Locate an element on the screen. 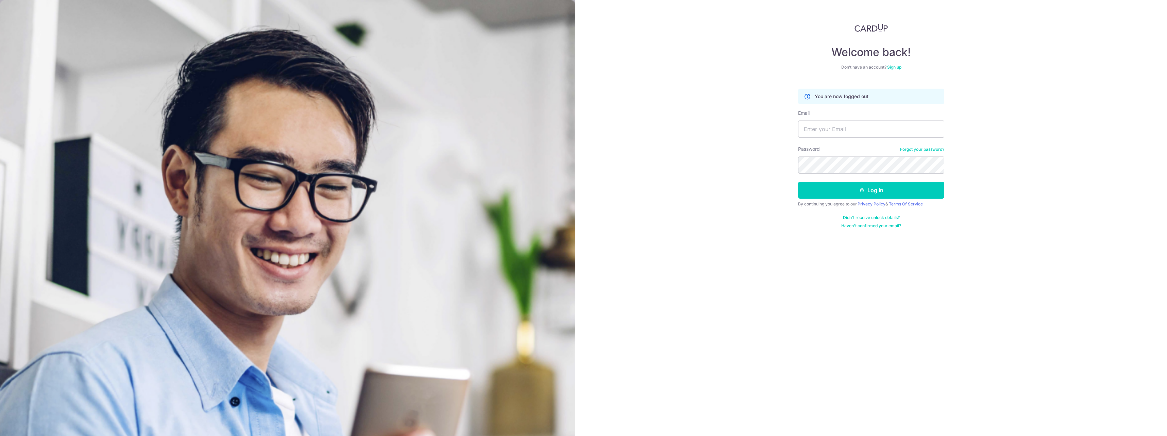 This screenshot has width=1167, height=436. label: Email is located at coordinates (804, 113).